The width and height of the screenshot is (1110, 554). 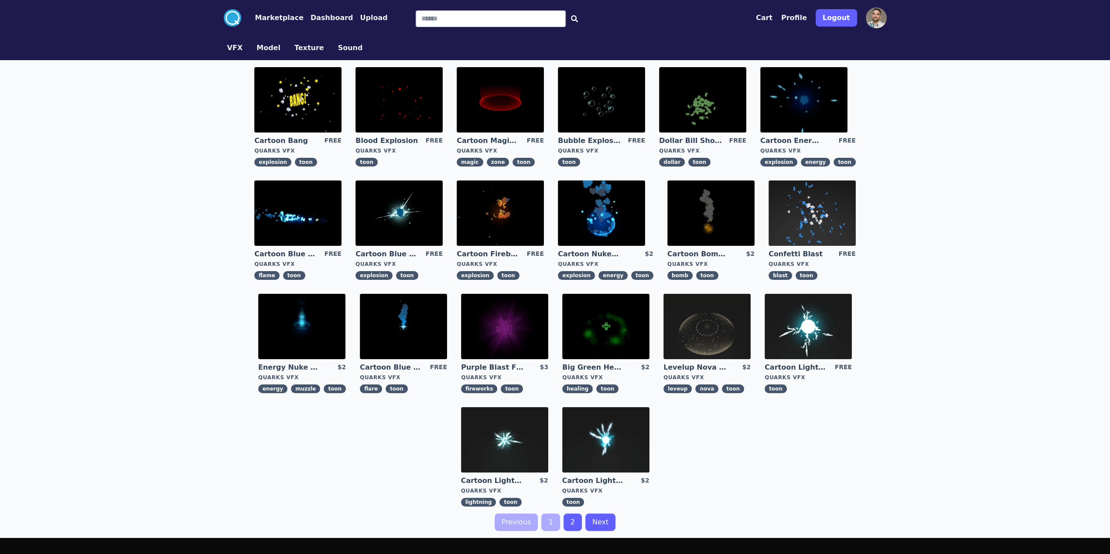 What do you see at coordinates (328, 18) in the screenshot?
I see `a: Dashboard` at bounding box center [328, 18].